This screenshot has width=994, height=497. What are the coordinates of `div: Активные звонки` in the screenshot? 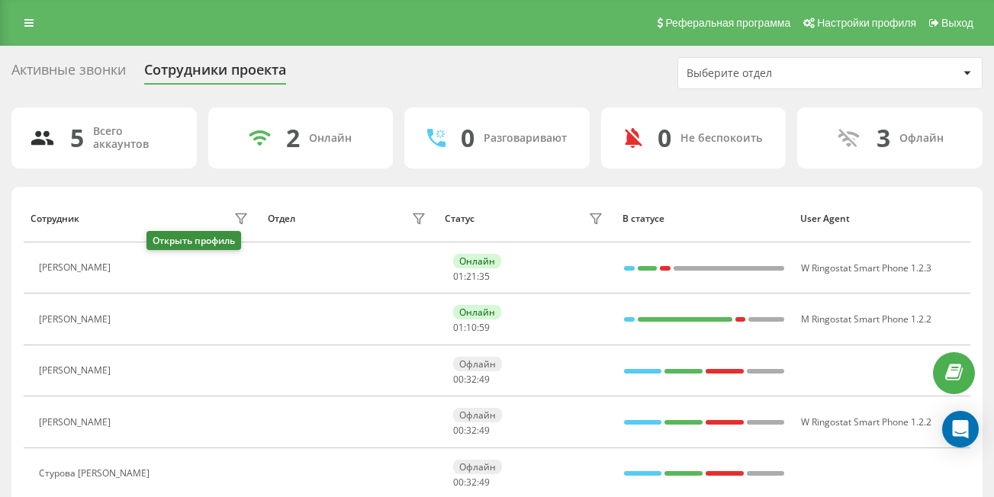 It's located at (69, 73).